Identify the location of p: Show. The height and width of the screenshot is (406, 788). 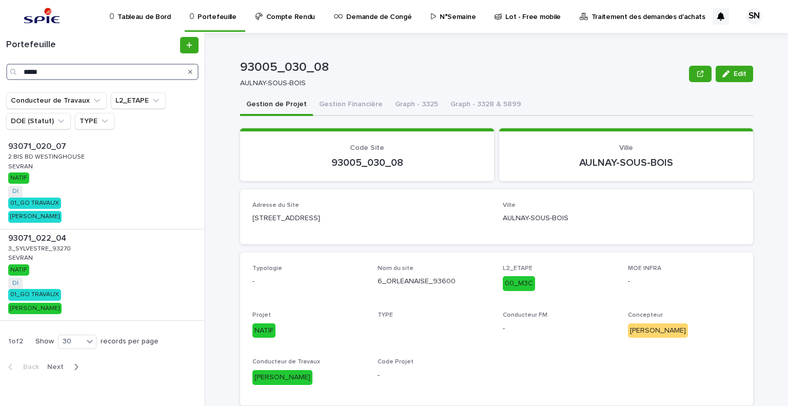
(45, 341).